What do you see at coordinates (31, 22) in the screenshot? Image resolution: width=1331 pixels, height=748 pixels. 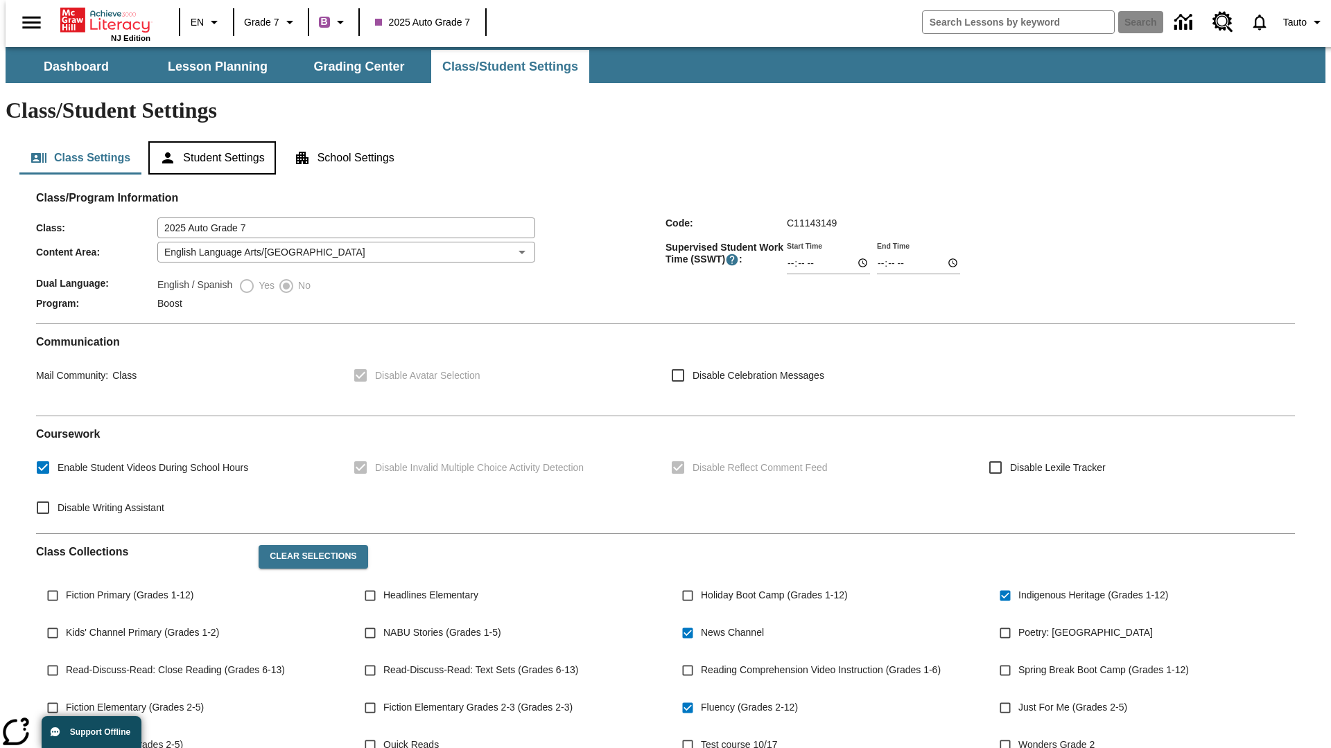 I see `button: Open side menu` at bounding box center [31, 22].